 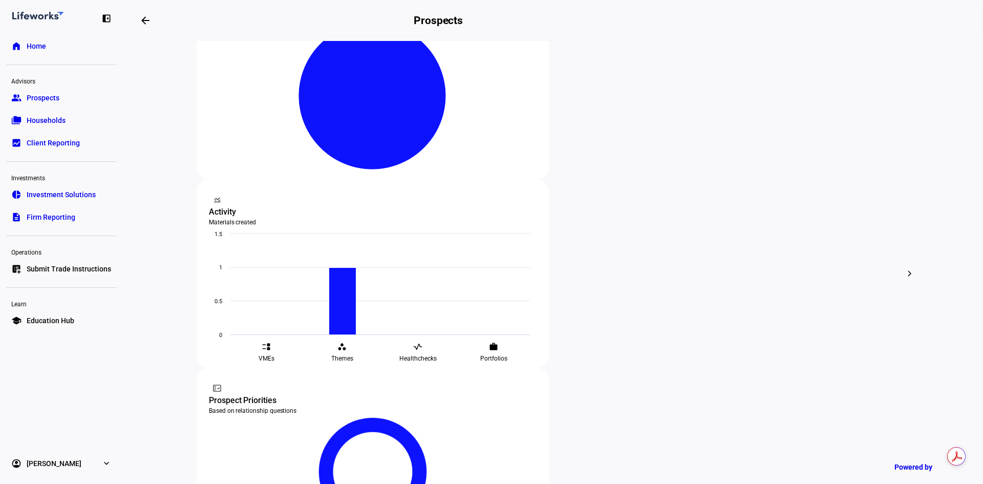 What do you see at coordinates (16, 463) in the screenshot?
I see `eth-mat-symbol: account_circle` at bounding box center [16, 463].